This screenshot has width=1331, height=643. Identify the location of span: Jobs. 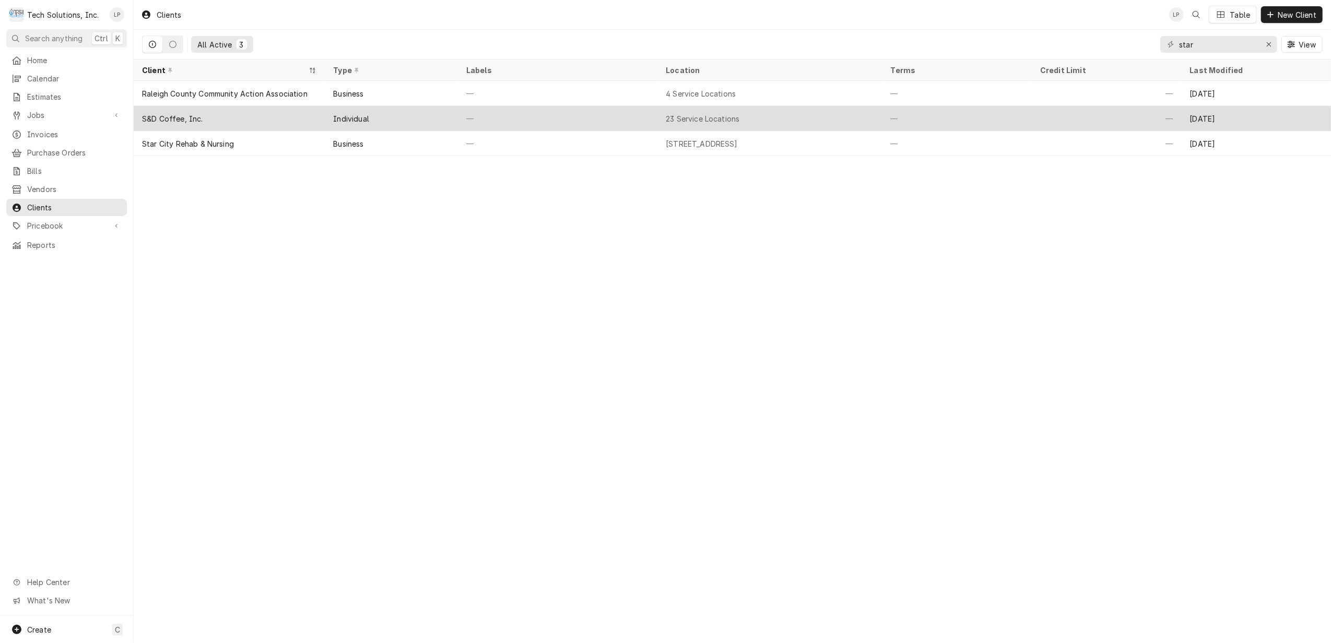
(66, 115).